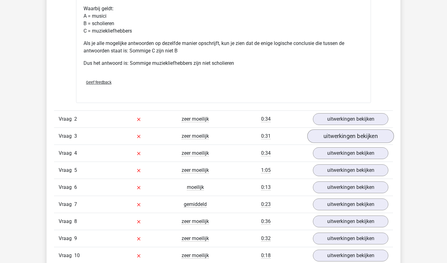 The width and height of the screenshot is (447, 263). Describe the element at coordinates (266, 222) in the screenshot. I see `span: 0:36` at that location.